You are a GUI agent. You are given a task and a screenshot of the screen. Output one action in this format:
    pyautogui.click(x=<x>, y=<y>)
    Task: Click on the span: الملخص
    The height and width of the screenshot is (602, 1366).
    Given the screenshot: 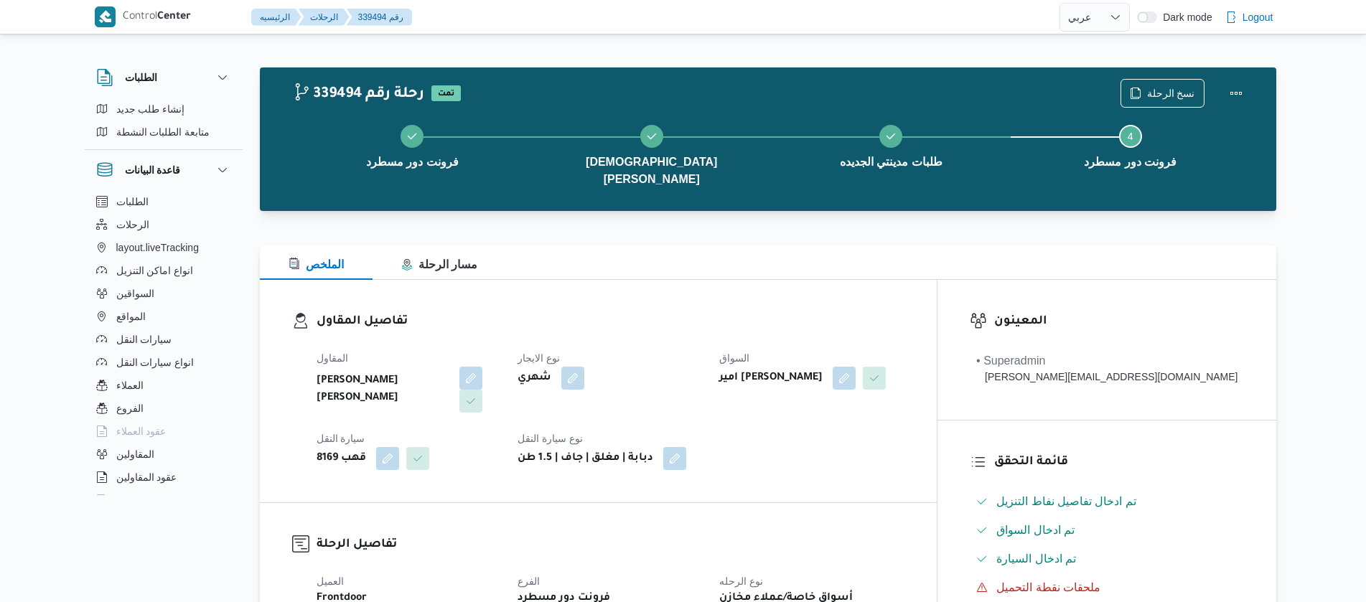 What is the action you would take?
    pyautogui.click(x=316, y=264)
    